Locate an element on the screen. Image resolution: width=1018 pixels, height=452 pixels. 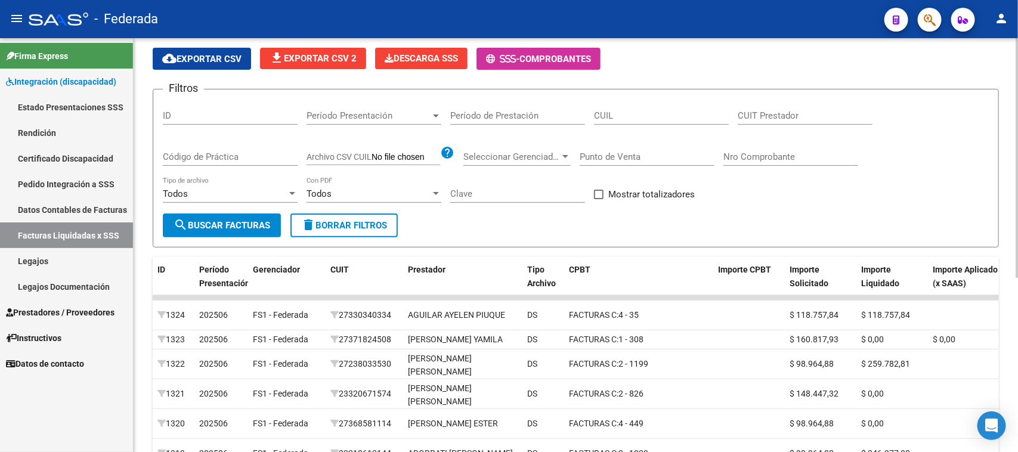
div: 23320671574 is located at coordinates (364, 394).